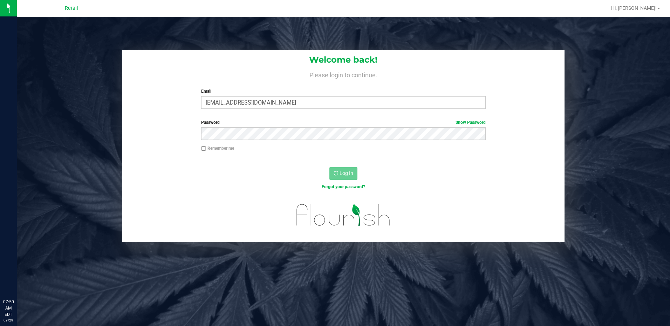  I want to click on img: flourish_logo.svg, so click(343, 215).